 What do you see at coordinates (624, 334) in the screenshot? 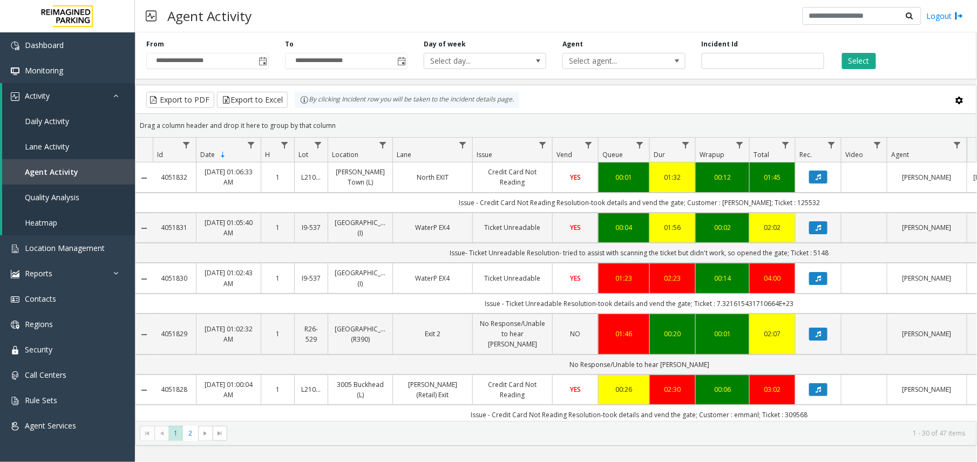
I see `div: 01:46` at bounding box center [624, 334].